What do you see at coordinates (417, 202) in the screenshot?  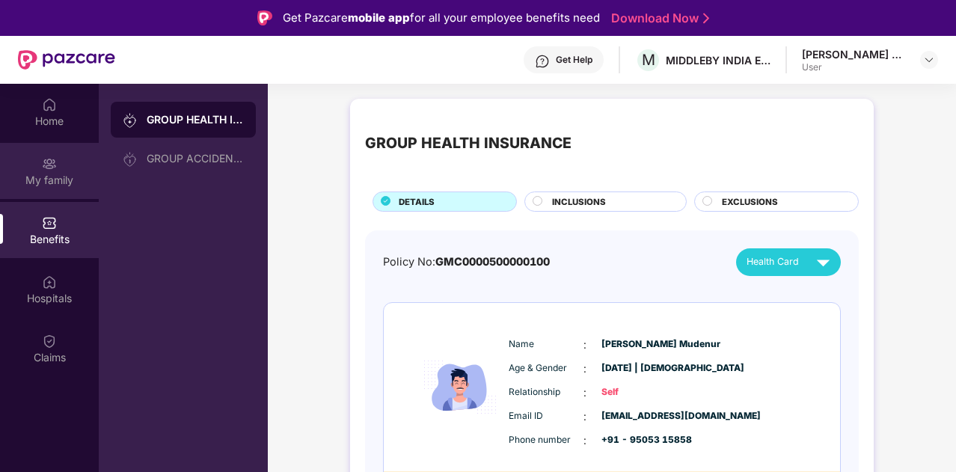 I see `span: DETAILS` at bounding box center [417, 202].